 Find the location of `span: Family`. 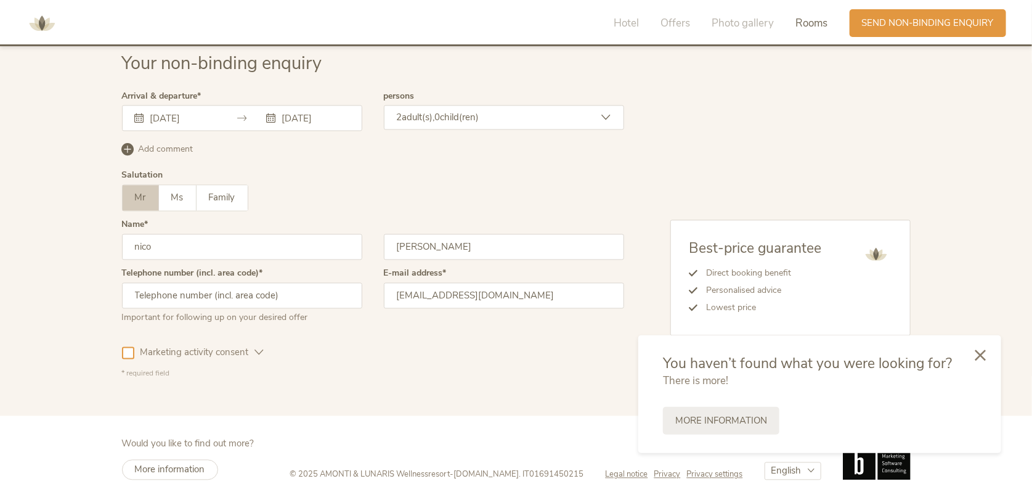

span: Family is located at coordinates (222, 198).